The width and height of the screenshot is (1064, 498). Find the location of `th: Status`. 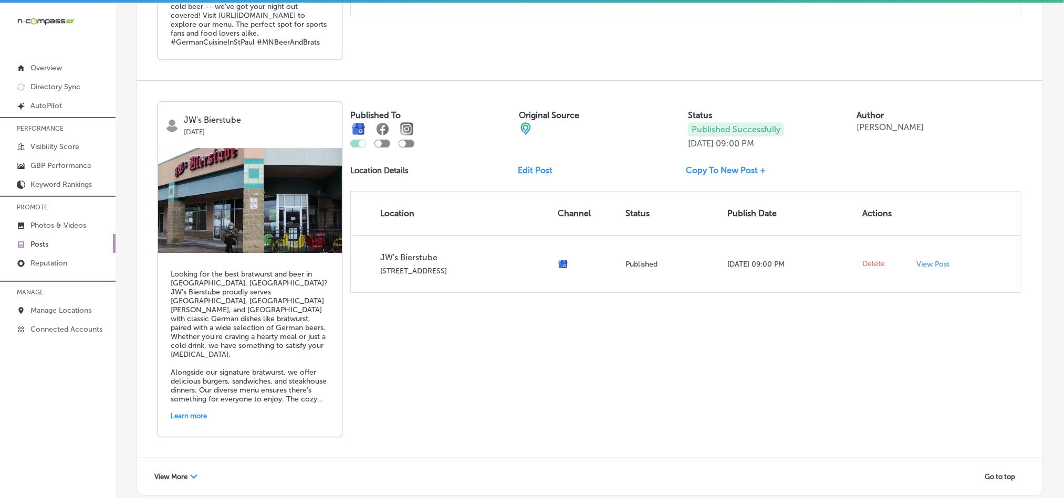

th: Status is located at coordinates (672, 213).